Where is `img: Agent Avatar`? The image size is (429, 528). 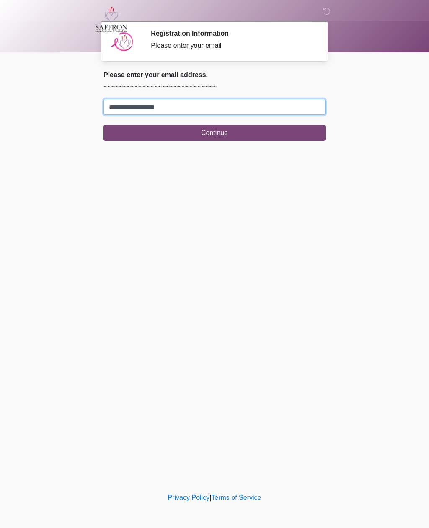 img: Agent Avatar is located at coordinates (122, 42).